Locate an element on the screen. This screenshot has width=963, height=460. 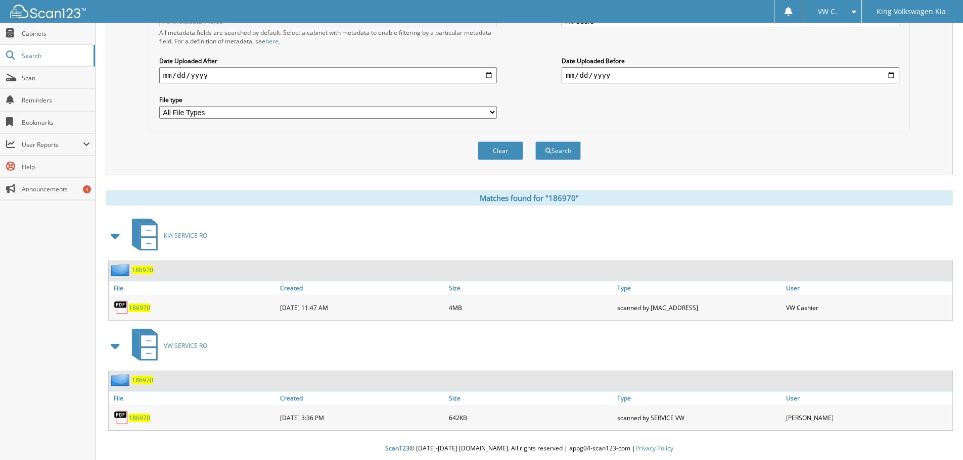
span: Reminders is located at coordinates (56, 100).